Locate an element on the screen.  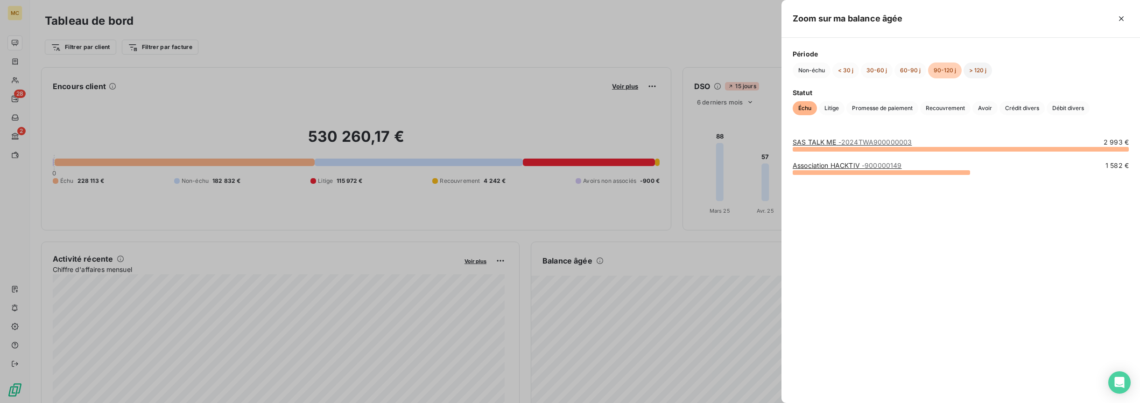
span: Promesse de paiement is located at coordinates (882, 108).